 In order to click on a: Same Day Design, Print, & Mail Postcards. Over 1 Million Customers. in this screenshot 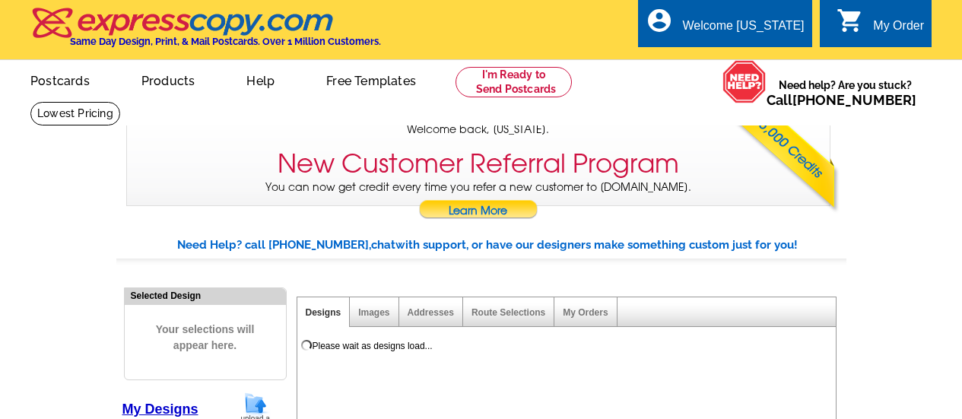, I will do `click(205, 33)`.